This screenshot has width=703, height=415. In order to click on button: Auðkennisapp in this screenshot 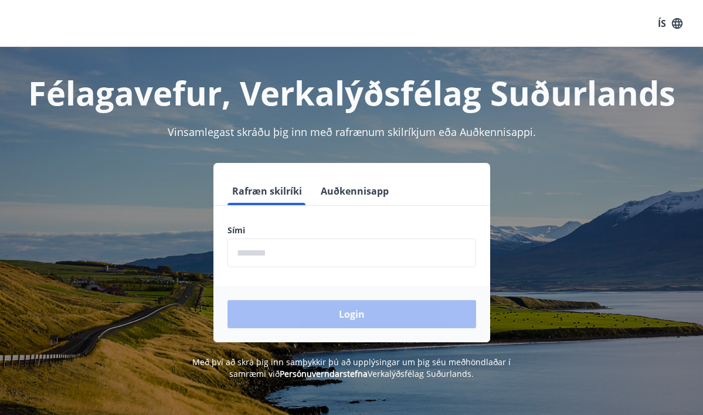, I will do `click(355, 191)`.